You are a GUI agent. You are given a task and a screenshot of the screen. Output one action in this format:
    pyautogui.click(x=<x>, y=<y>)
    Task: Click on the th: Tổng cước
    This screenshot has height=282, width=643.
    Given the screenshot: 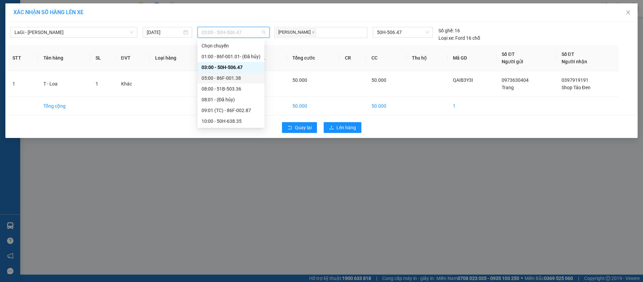 What is the action you would take?
    pyautogui.click(x=313, y=58)
    